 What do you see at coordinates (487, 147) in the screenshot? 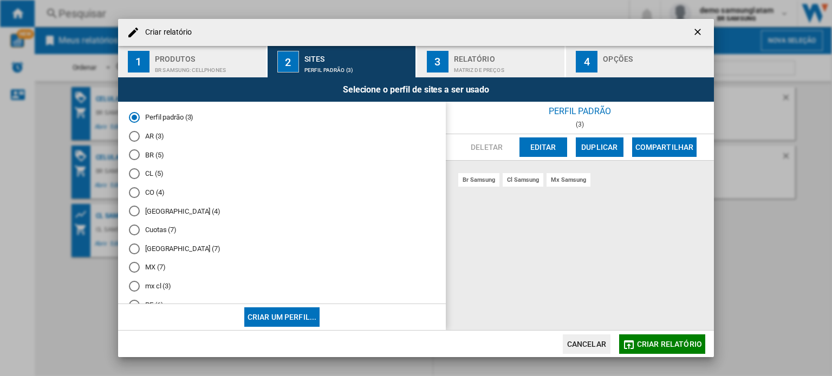
I see `button: Deletar` at bounding box center [487, 147].